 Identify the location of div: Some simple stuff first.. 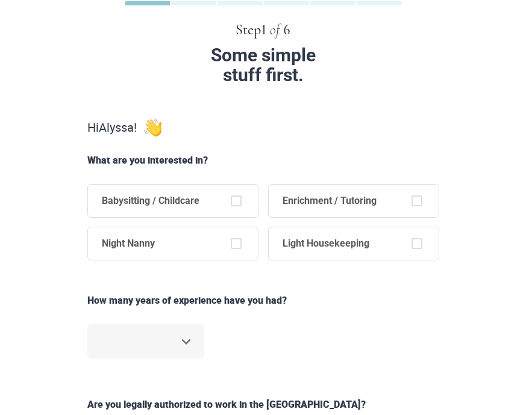
(262, 65).